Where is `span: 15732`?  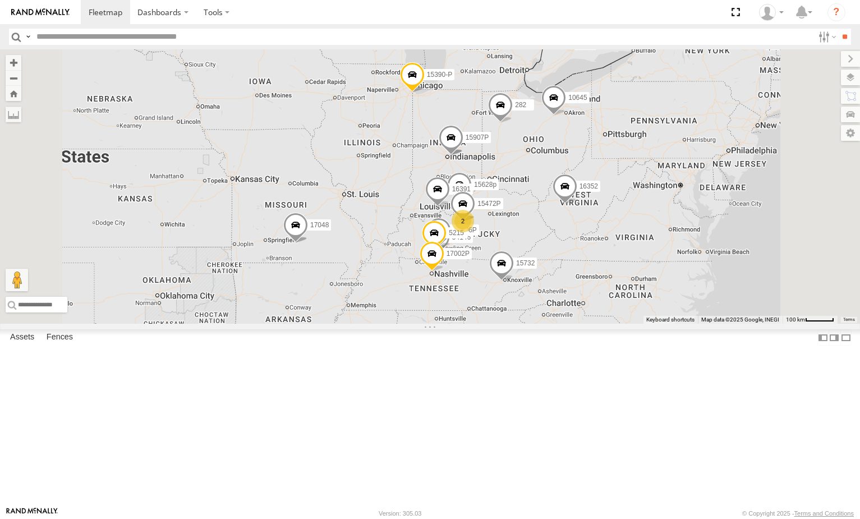 span: 15732 is located at coordinates (525, 263).